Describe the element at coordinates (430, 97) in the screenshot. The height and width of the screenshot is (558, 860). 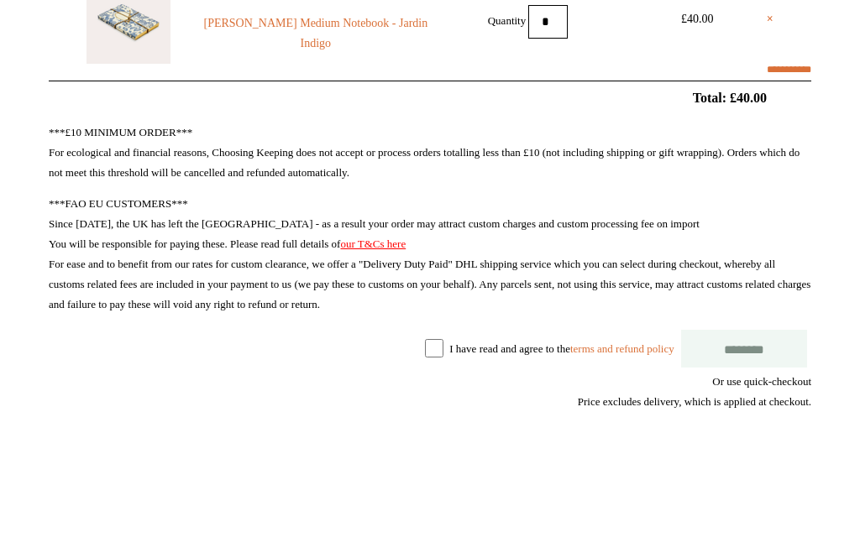
I see `h2: Total: £40.00` at that location.